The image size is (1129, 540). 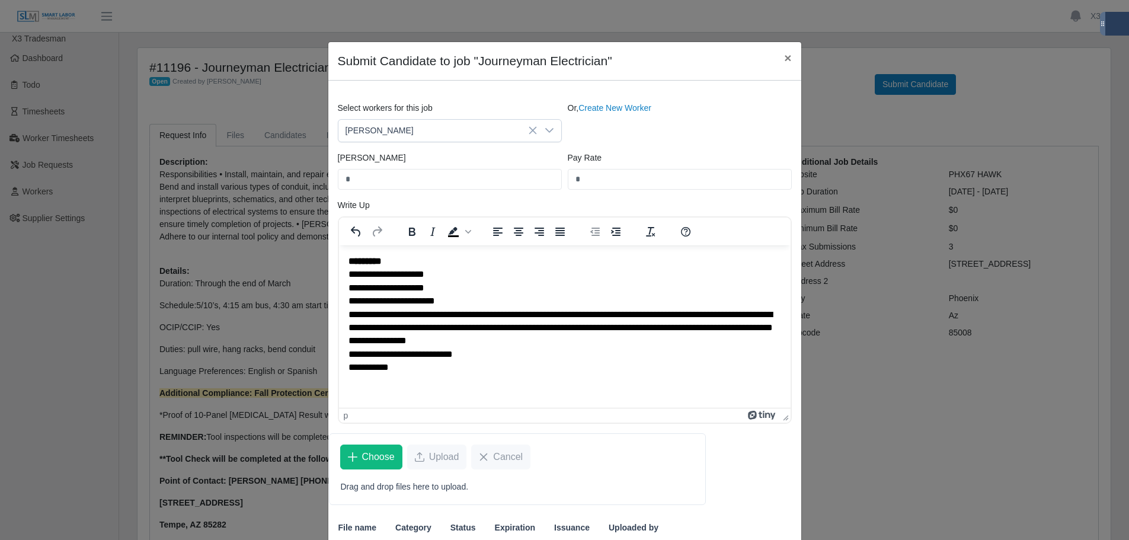 I want to click on body: Rich Text Area. Press ALT-0 for help., so click(x=226, y=69).